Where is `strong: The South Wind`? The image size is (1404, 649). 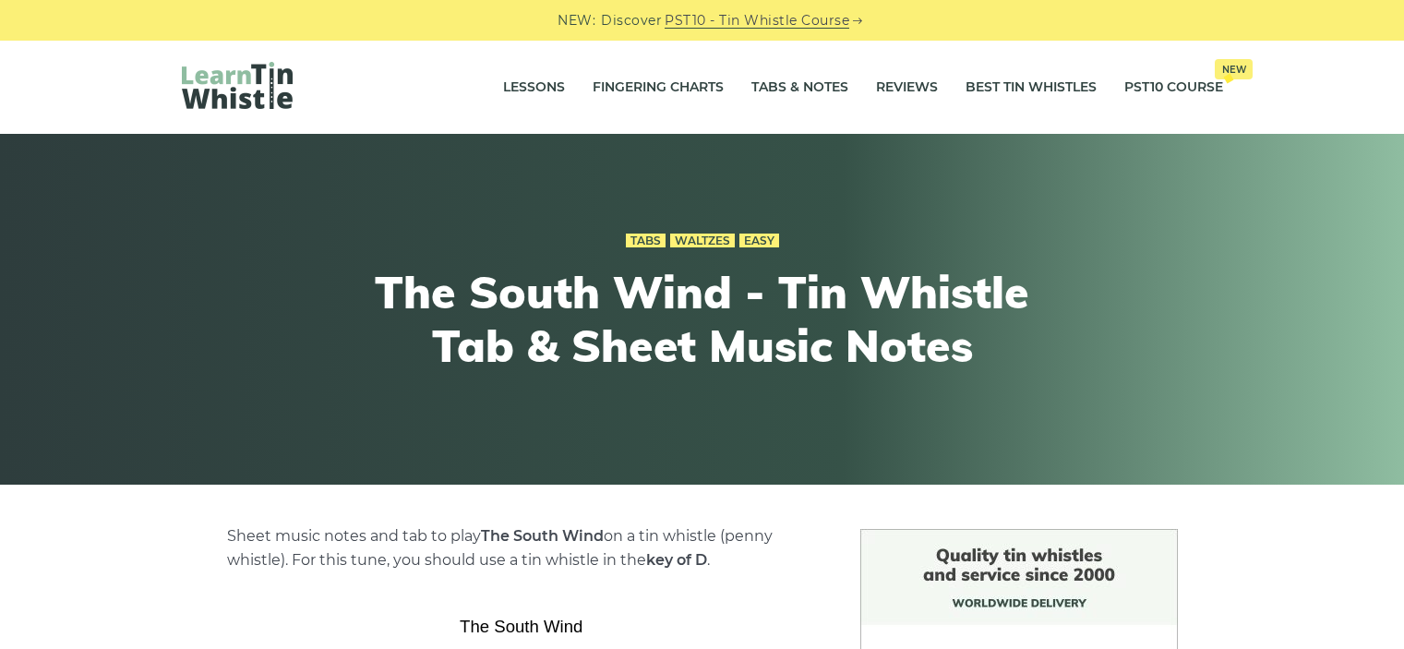
strong: The South Wind is located at coordinates (542, 535).